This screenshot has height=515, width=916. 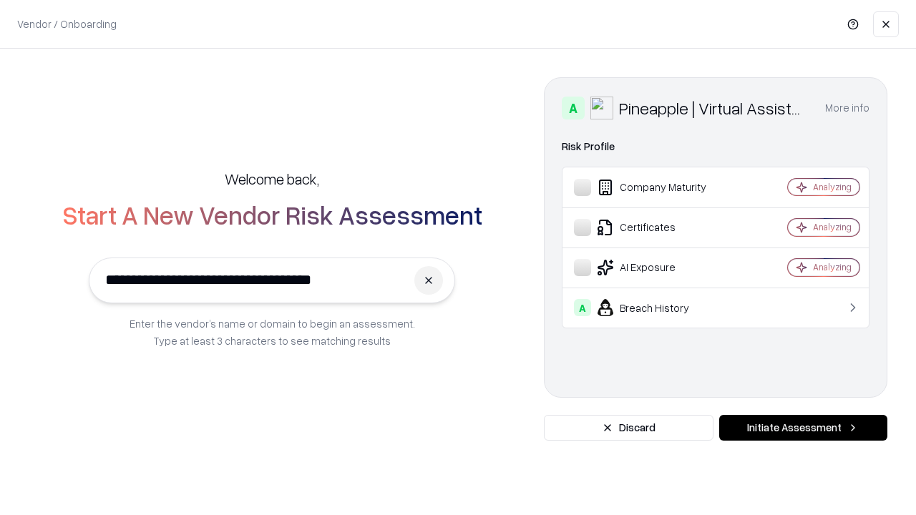 I want to click on div: Certificates, so click(x=659, y=227).